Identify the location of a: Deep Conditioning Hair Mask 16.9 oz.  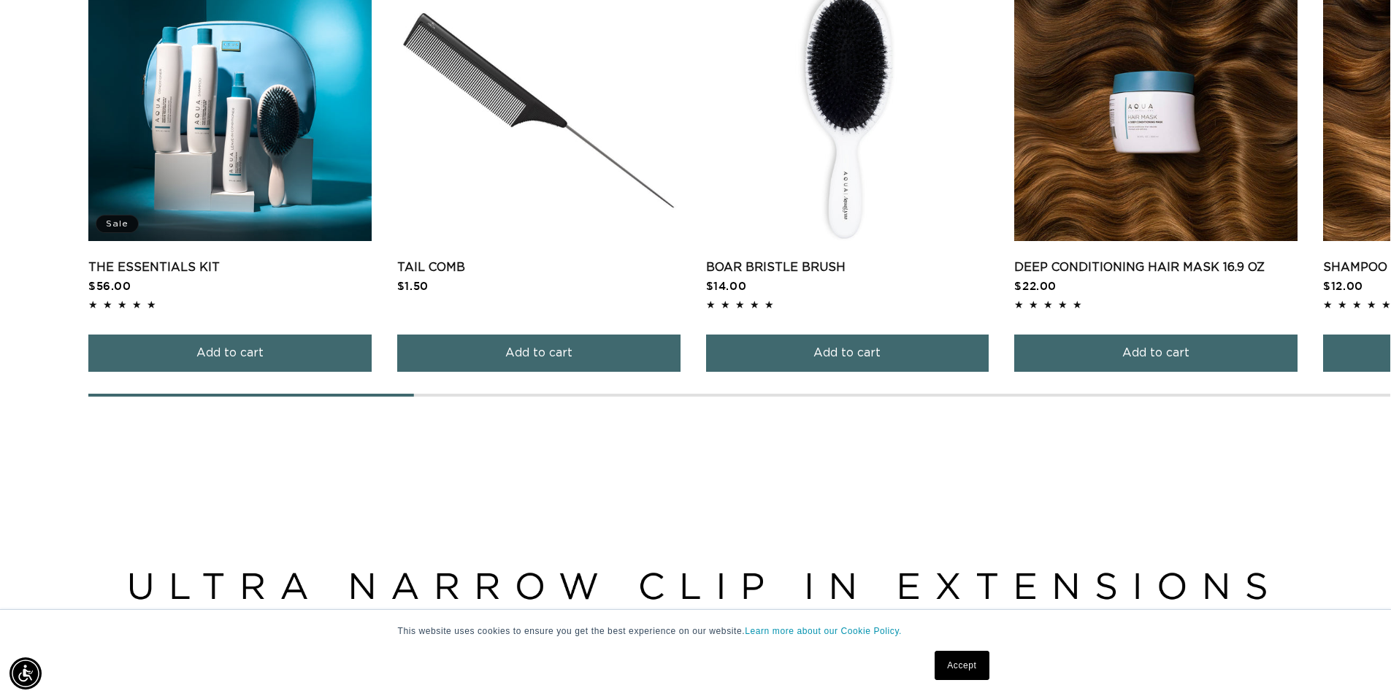
(1156, 267).